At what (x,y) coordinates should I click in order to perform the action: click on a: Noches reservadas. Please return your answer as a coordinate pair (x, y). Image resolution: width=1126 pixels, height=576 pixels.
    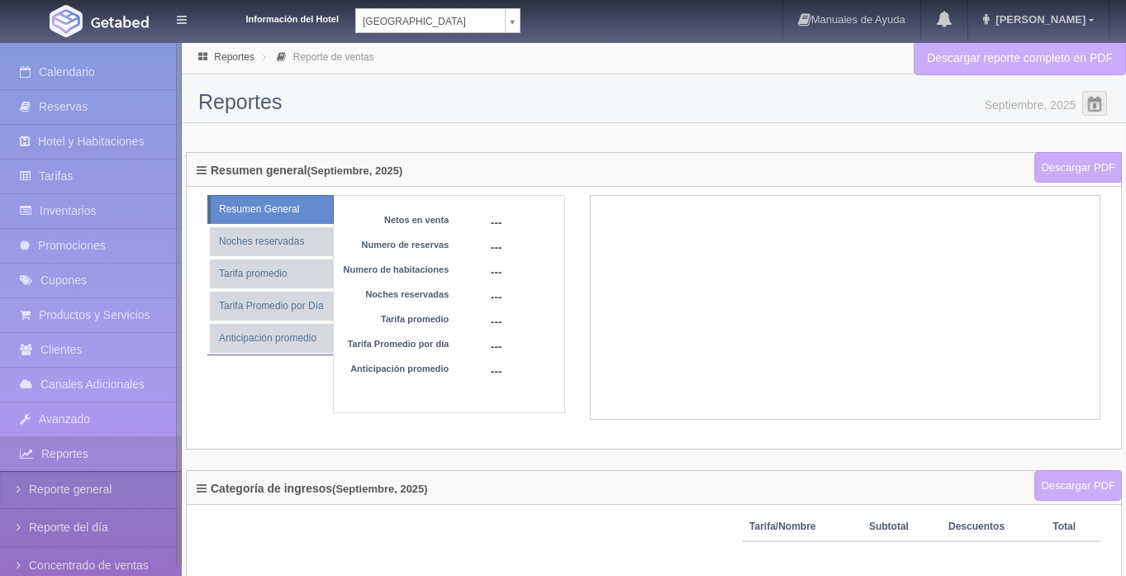
    Looking at the image, I should click on (271, 241).